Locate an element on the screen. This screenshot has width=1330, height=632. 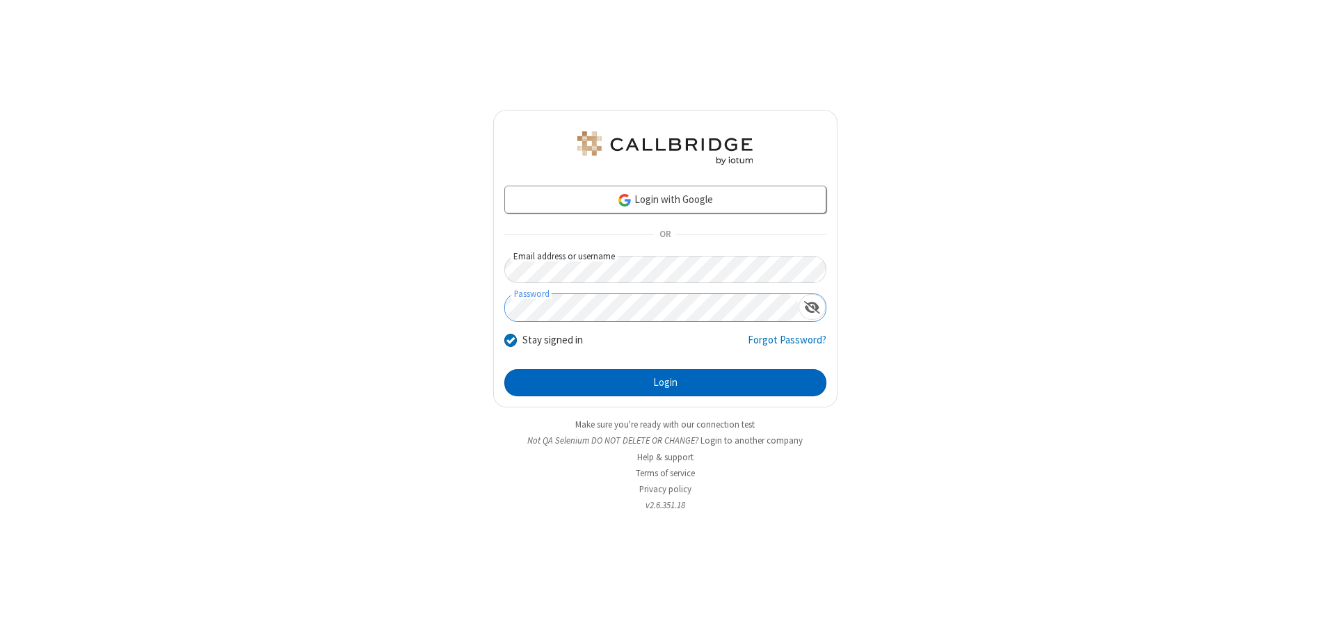
input: Email address or username is located at coordinates (665, 269).